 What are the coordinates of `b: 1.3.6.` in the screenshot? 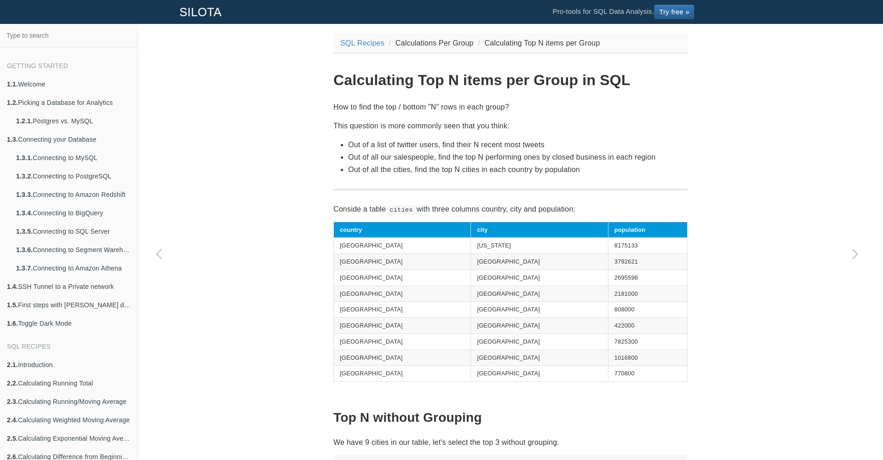 It's located at (24, 250).